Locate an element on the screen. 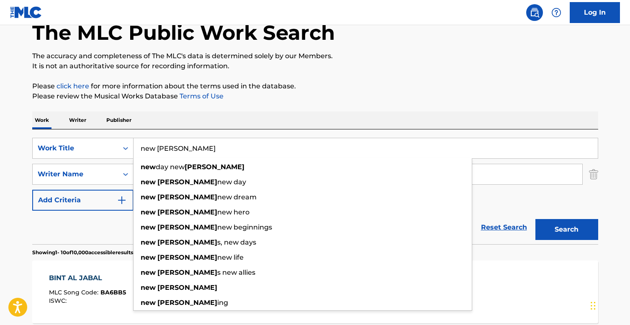 The image size is (630, 325). div: Chat Widget is located at coordinates (609, 305).